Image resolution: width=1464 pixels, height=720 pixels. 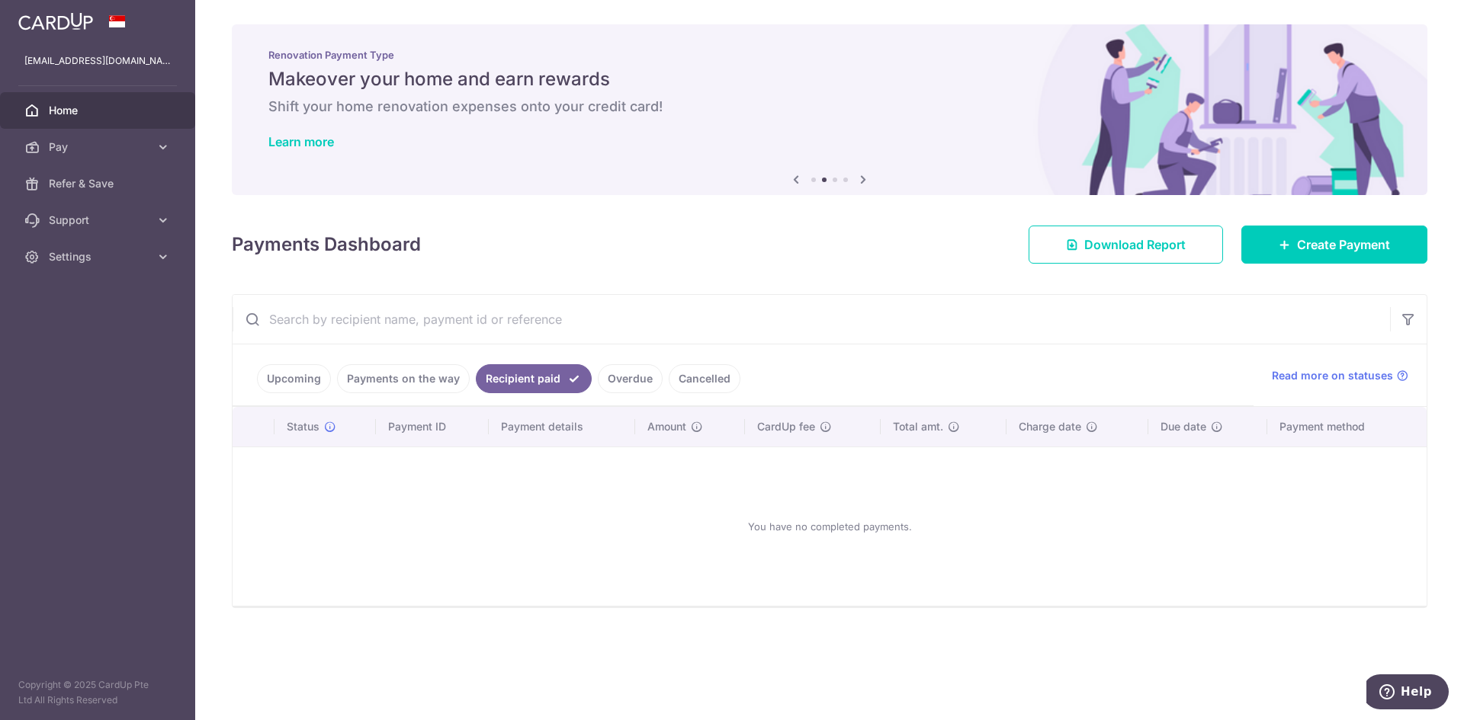 I want to click on span: Charge date, so click(x=1050, y=427).